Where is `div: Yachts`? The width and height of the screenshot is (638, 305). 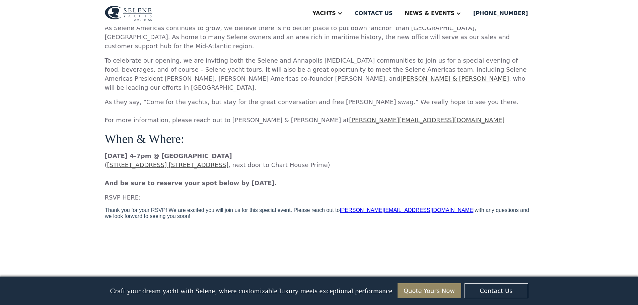
div: Yachts is located at coordinates (324, 13).